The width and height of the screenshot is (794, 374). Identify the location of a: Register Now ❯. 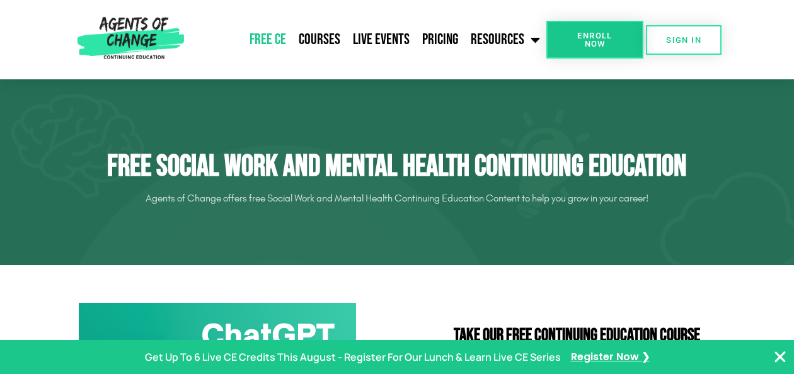
(610, 357).